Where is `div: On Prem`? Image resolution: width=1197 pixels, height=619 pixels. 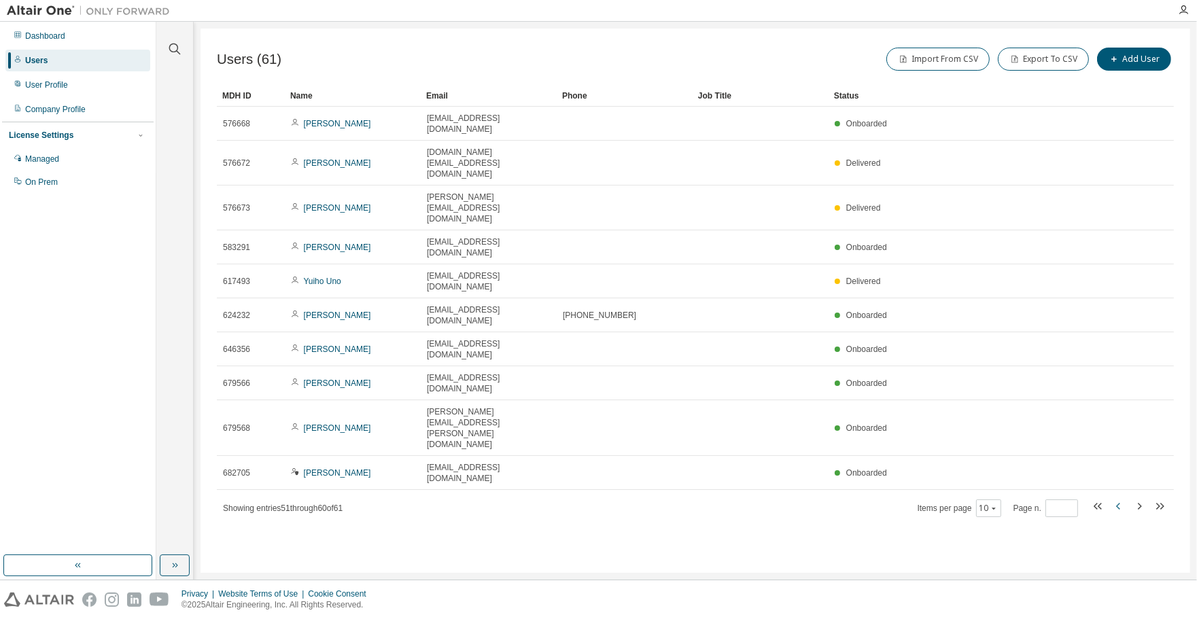 div: On Prem is located at coordinates (41, 182).